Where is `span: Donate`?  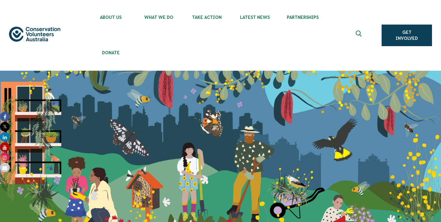
span: Donate is located at coordinates (111, 53).